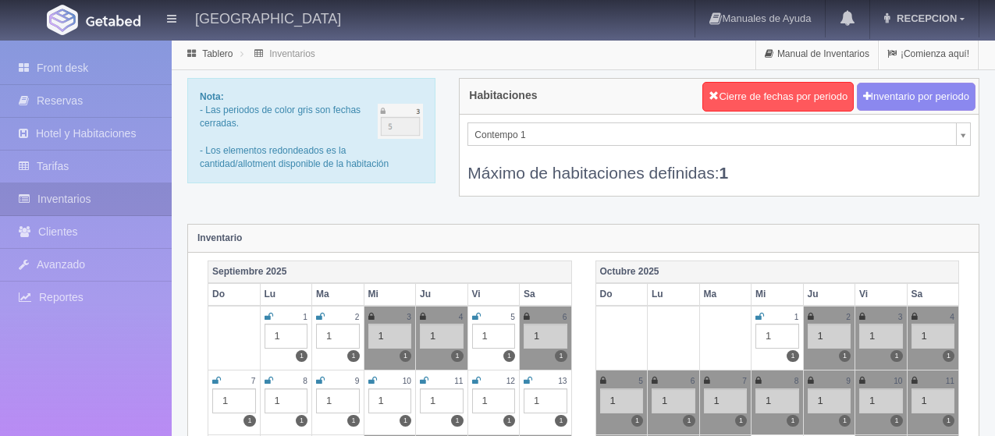  What do you see at coordinates (725, 173) in the screenshot?
I see `b: 1` at bounding box center [725, 173].